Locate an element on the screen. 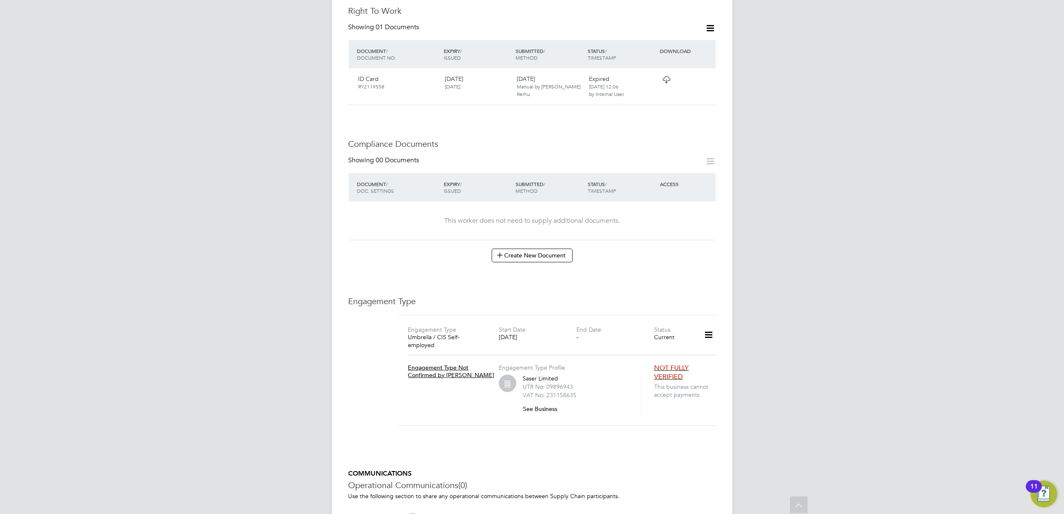 The image size is (1064, 514). span: DOCUMENT NO. is located at coordinates (377, 58).